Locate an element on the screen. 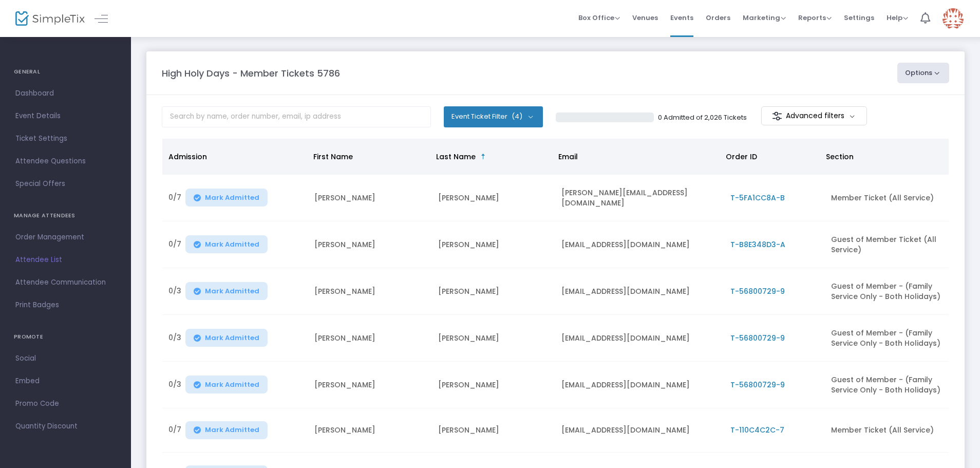 The width and height of the screenshot is (980, 468). span: Attendee Questions is located at coordinates (65, 161).